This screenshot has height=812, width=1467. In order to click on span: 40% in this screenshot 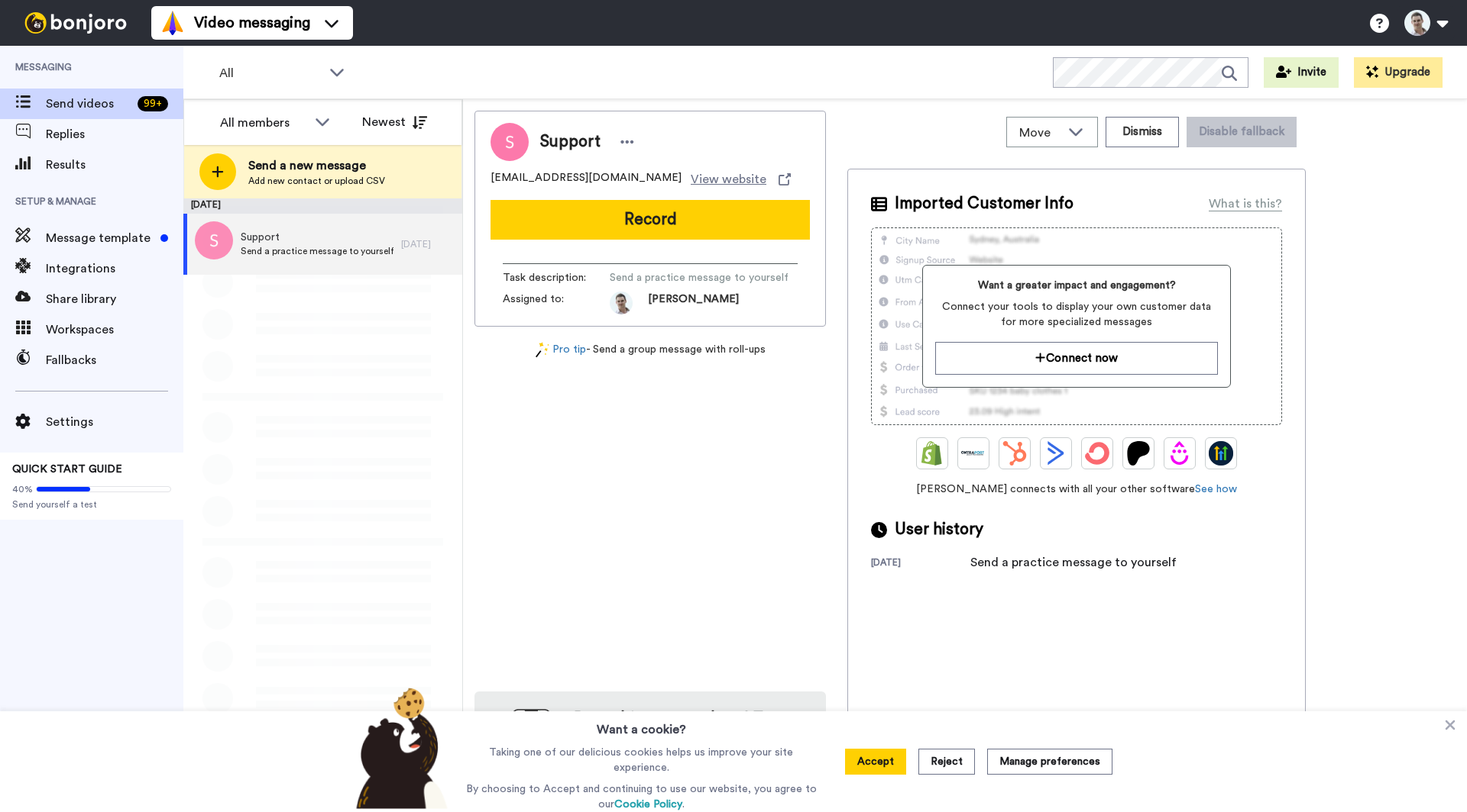, I will do `click(22, 490)`.